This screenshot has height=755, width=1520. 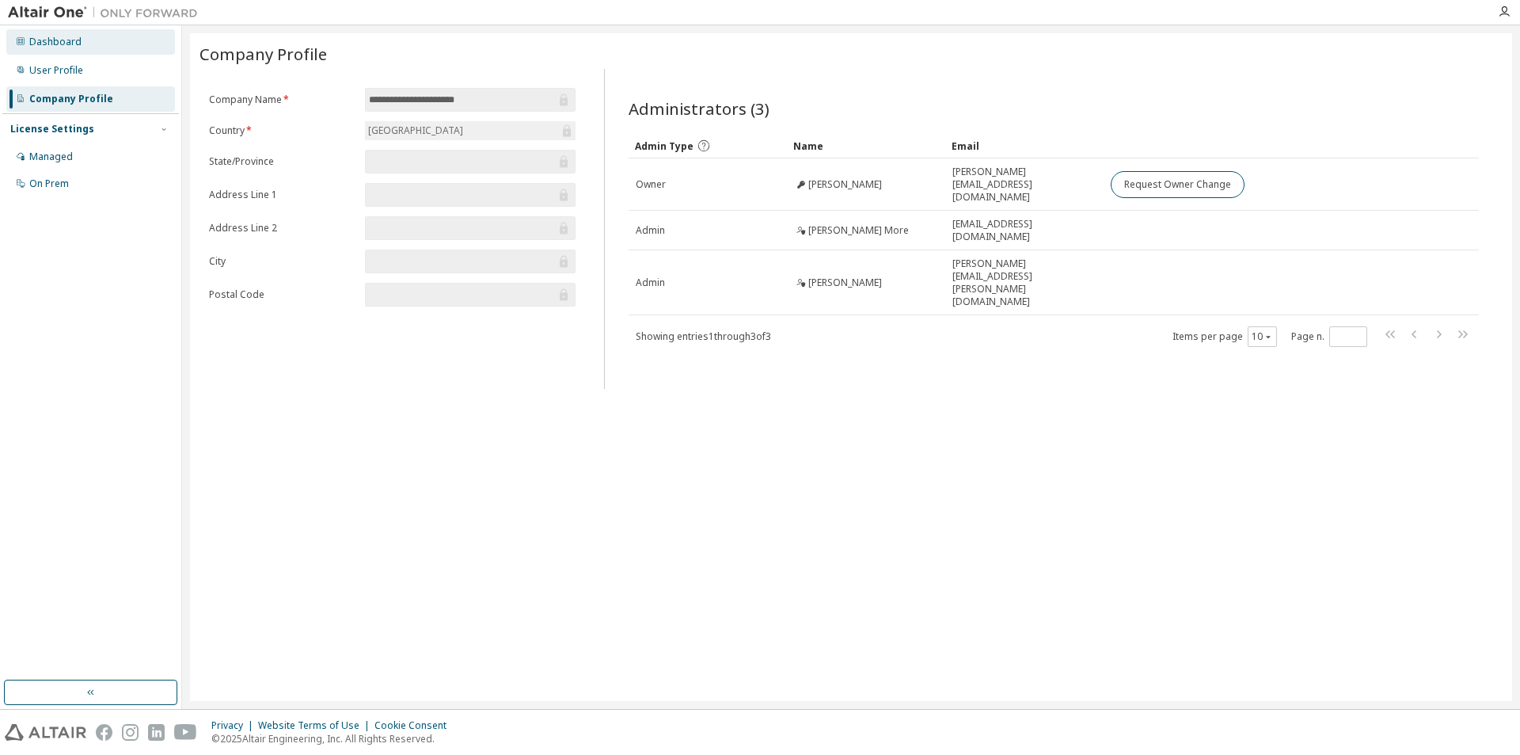 I want to click on img: altair_logo.svg, so click(x=45, y=732).